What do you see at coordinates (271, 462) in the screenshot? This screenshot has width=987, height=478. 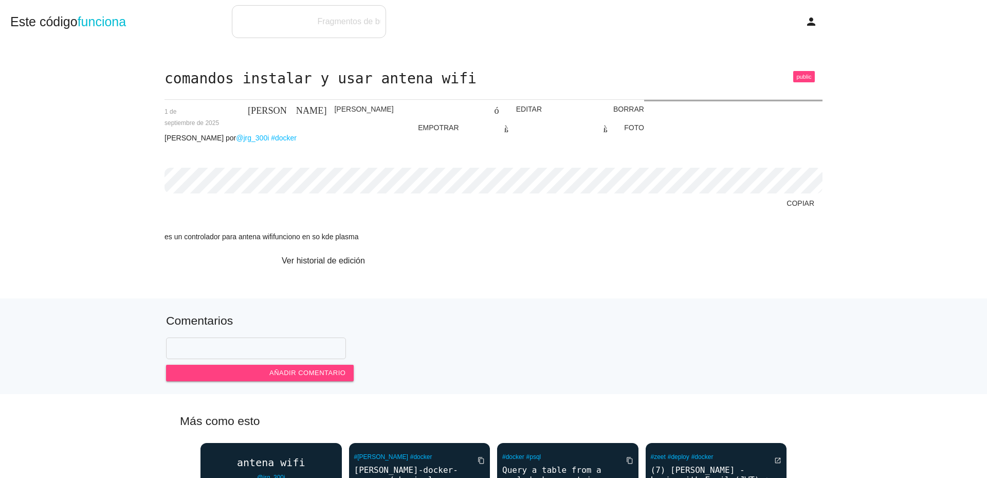 I see `a: antena wifi` at bounding box center [271, 462].